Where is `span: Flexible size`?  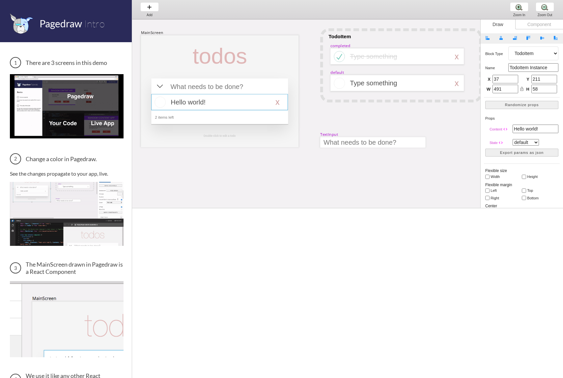
span: Flexible size is located at coordinates (496, 171).